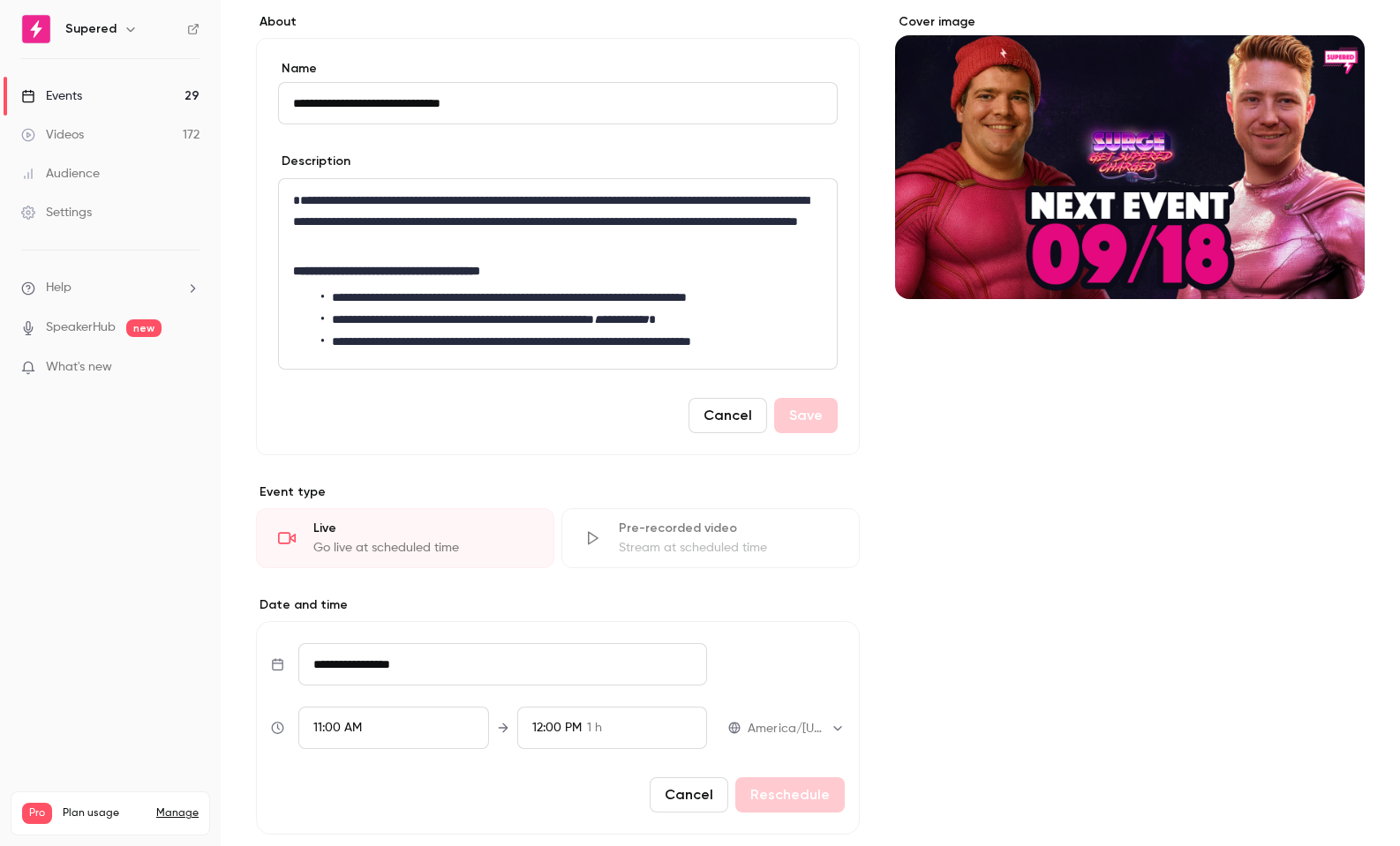 This screenshot has height=846, width=1400. I want to click on img: Supered, so click(36, 29).